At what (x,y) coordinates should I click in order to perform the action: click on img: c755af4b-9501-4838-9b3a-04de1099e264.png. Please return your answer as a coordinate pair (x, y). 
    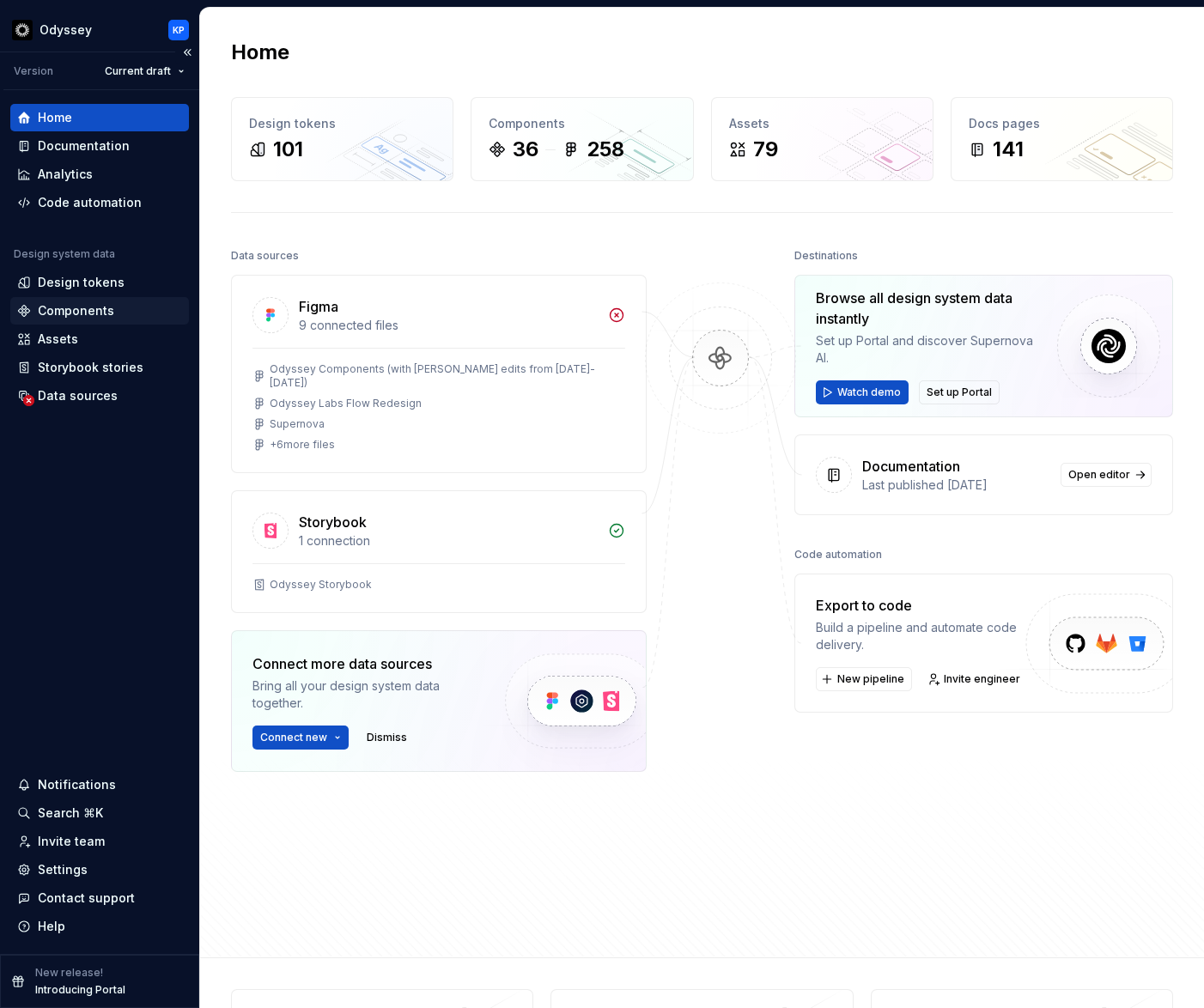
    Looking at the image, I should click on (22, 30).